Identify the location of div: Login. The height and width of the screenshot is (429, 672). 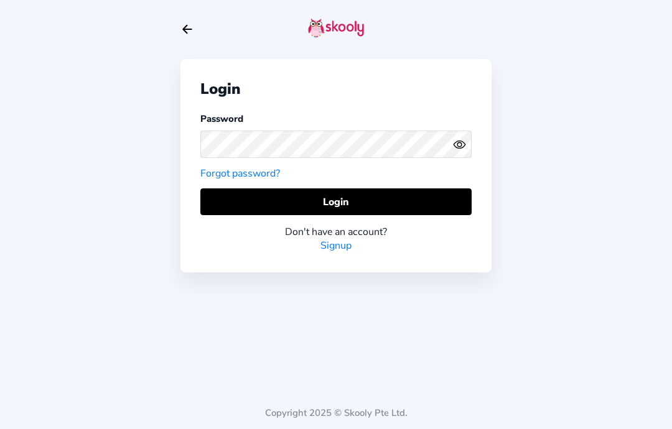
(336, 89).